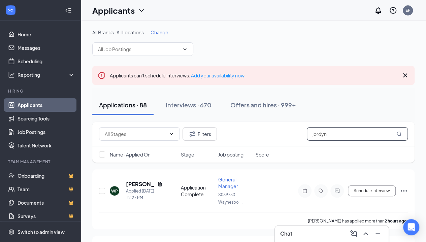  What do you see at coordinates (395, 221) in the screenshot?
I see `b: 2 hours ago` at bounding box center [395, 221].